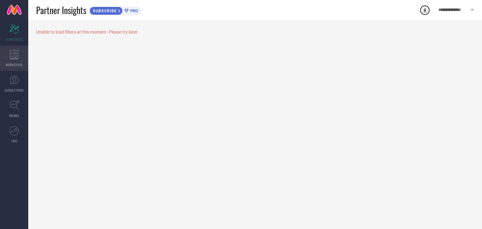  Describe the element at coordinates (255, 32) in the screenshot. I see `div: Unable to load filters at this moment. Please try later.` at that location.